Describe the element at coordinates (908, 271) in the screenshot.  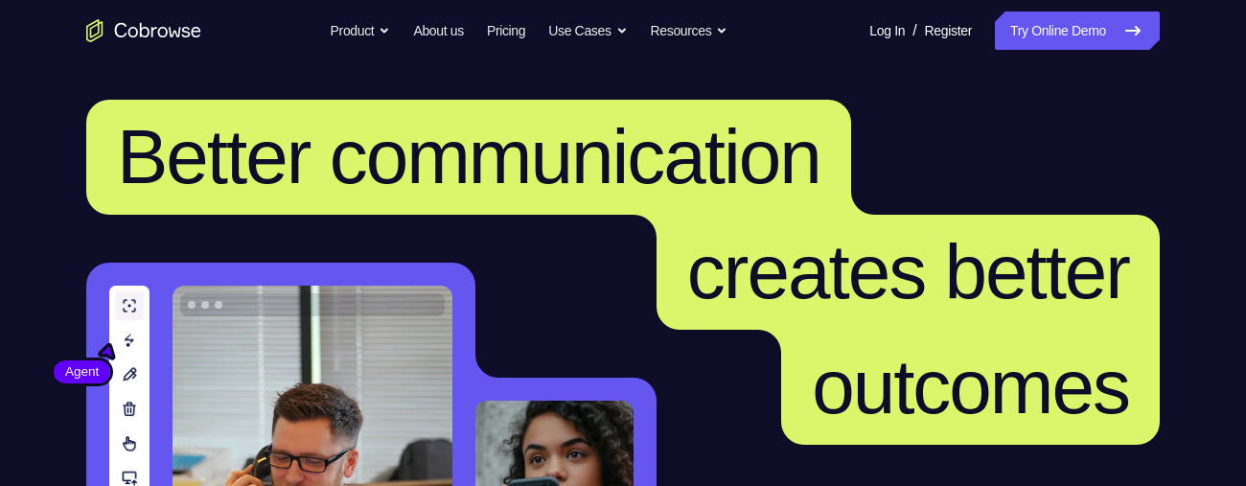
I see `span: creates better` at that location.